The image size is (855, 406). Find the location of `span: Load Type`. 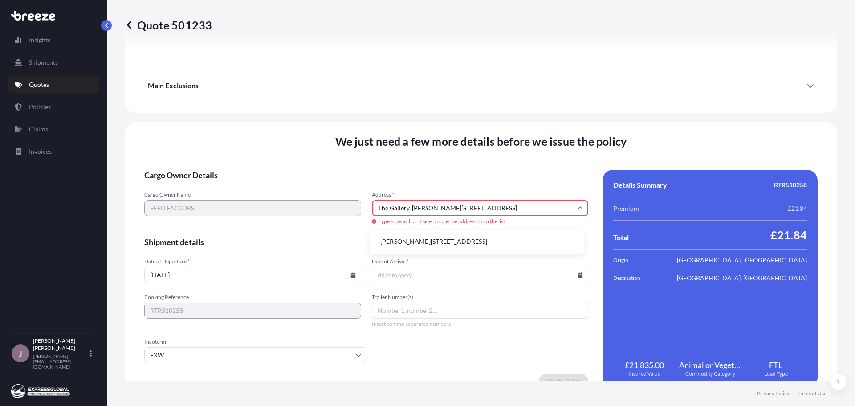

span: Load Type is located at coordinates (776, 374).